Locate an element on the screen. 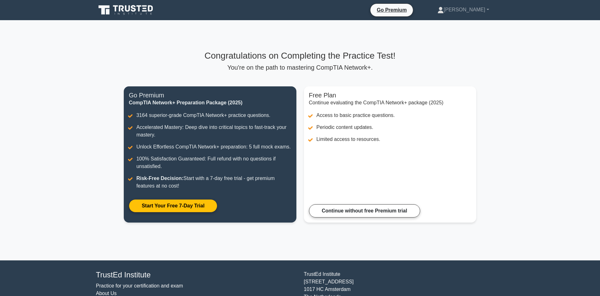 The image size is (600, 296). h4: TrustEd Institute is located at coordinates (196, 275).